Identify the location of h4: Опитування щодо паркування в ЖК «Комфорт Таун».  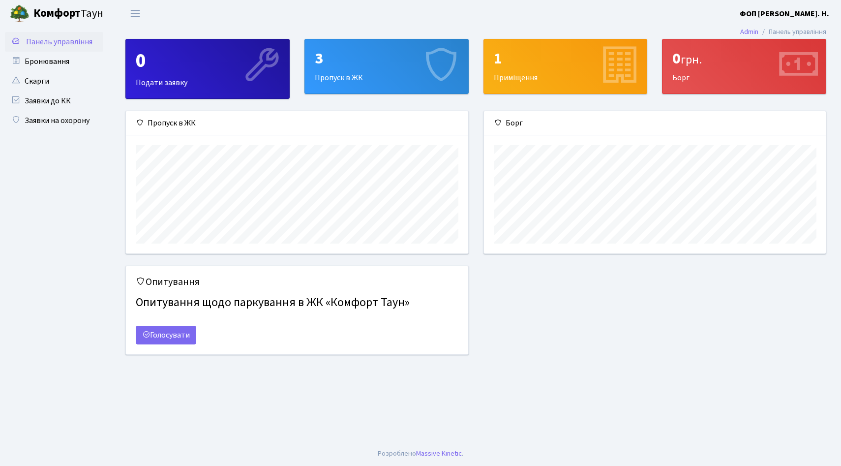
(297, 302).